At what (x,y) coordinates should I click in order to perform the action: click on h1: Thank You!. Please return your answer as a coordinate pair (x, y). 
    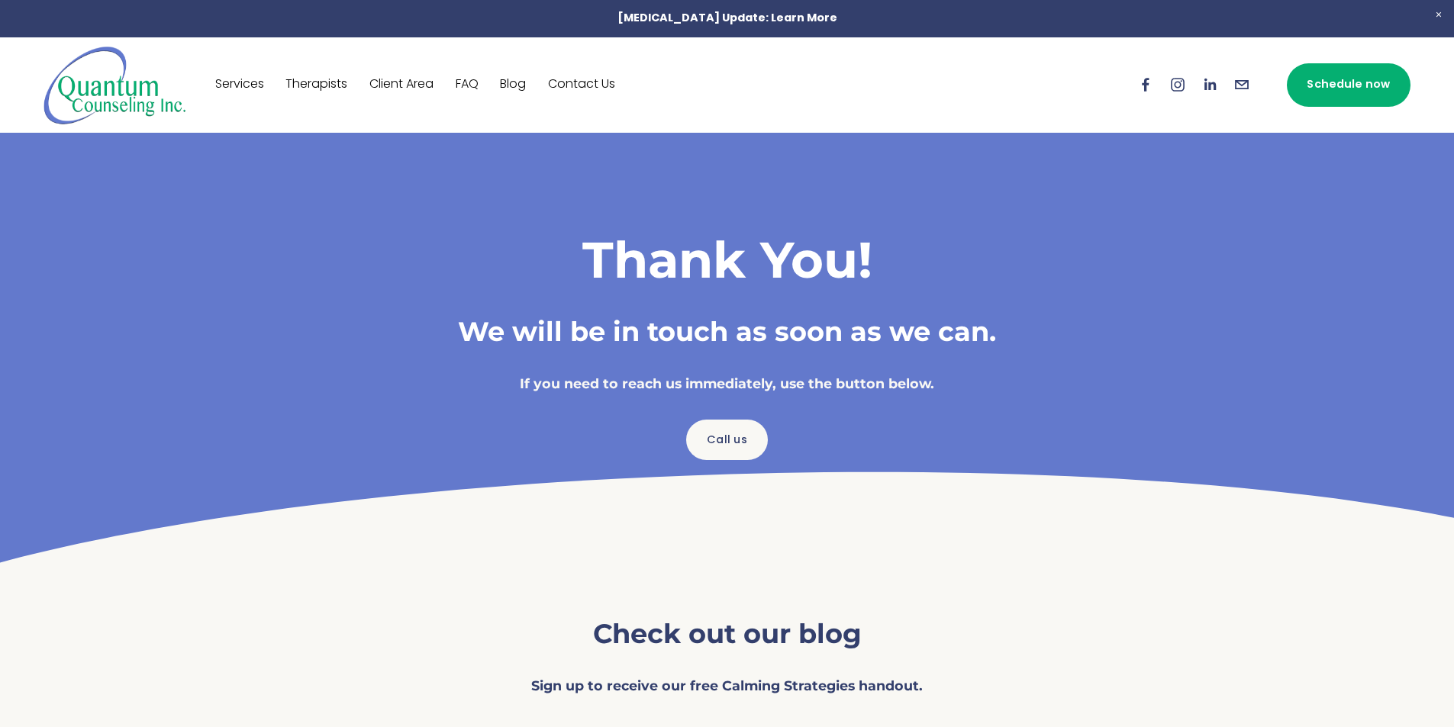
    Looking at the image, I should click on (727, 260).